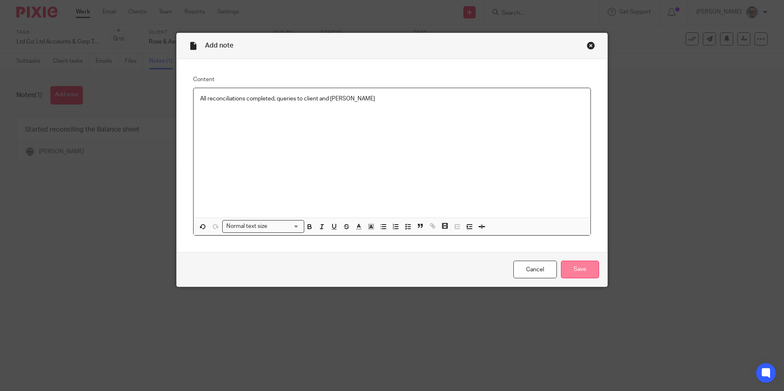  Describe the element at coordinates (591, 45) in the screenshot. I see `div: Close this dialog window` at that location.